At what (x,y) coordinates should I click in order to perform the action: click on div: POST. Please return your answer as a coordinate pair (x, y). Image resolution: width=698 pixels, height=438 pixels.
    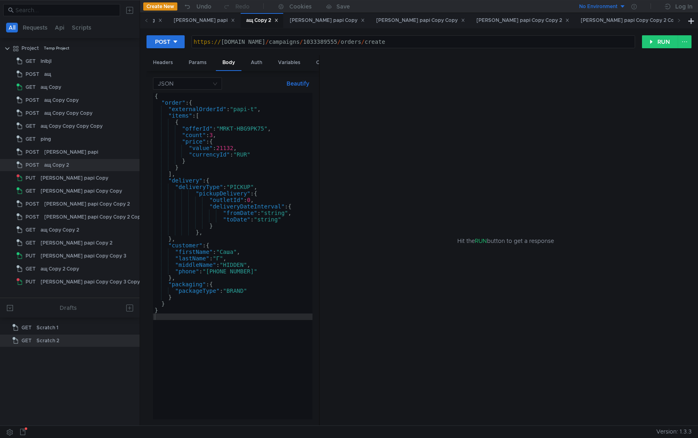
    Looking at the image, I should click on (163, 42).